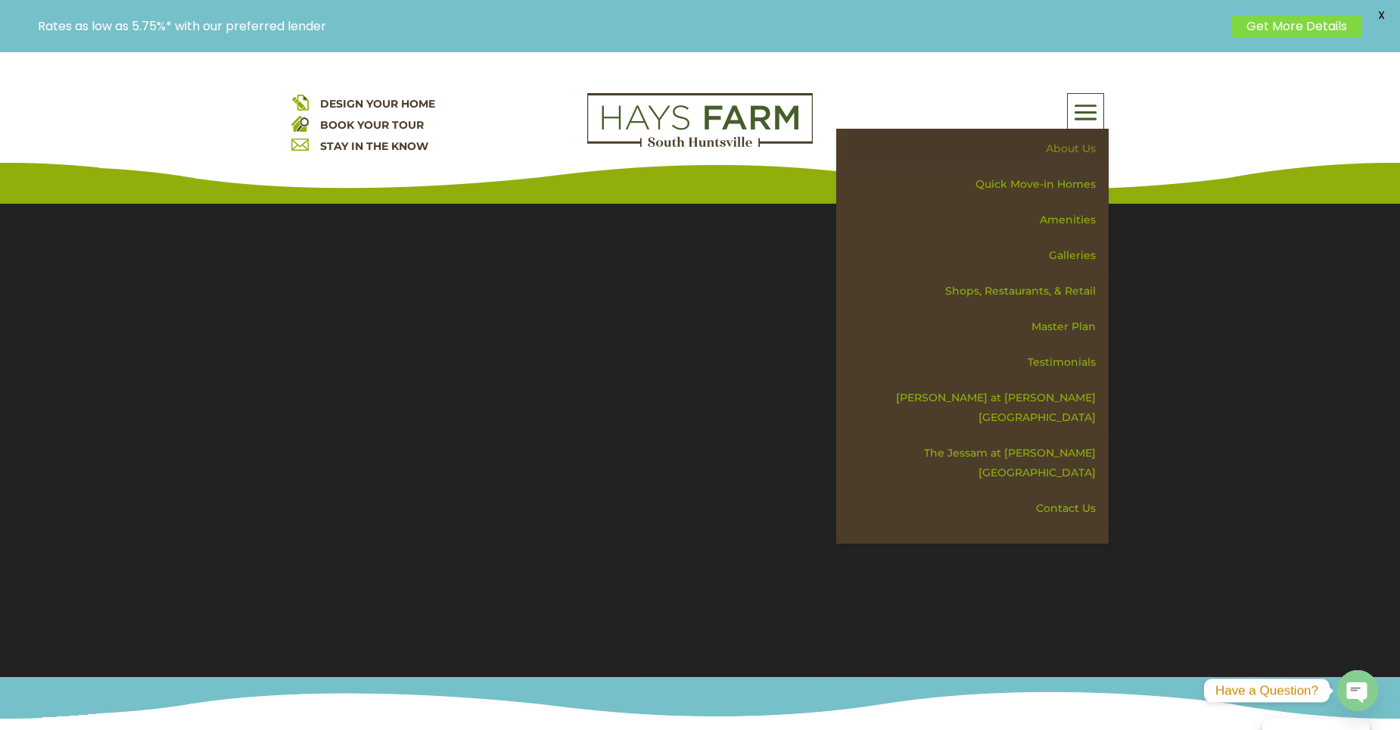 This screenshot has width=1400, height=730. What do you see at coordinates (978, 148) in the screenshot?
I see `a: About Us` at bounding box center [978, 148].